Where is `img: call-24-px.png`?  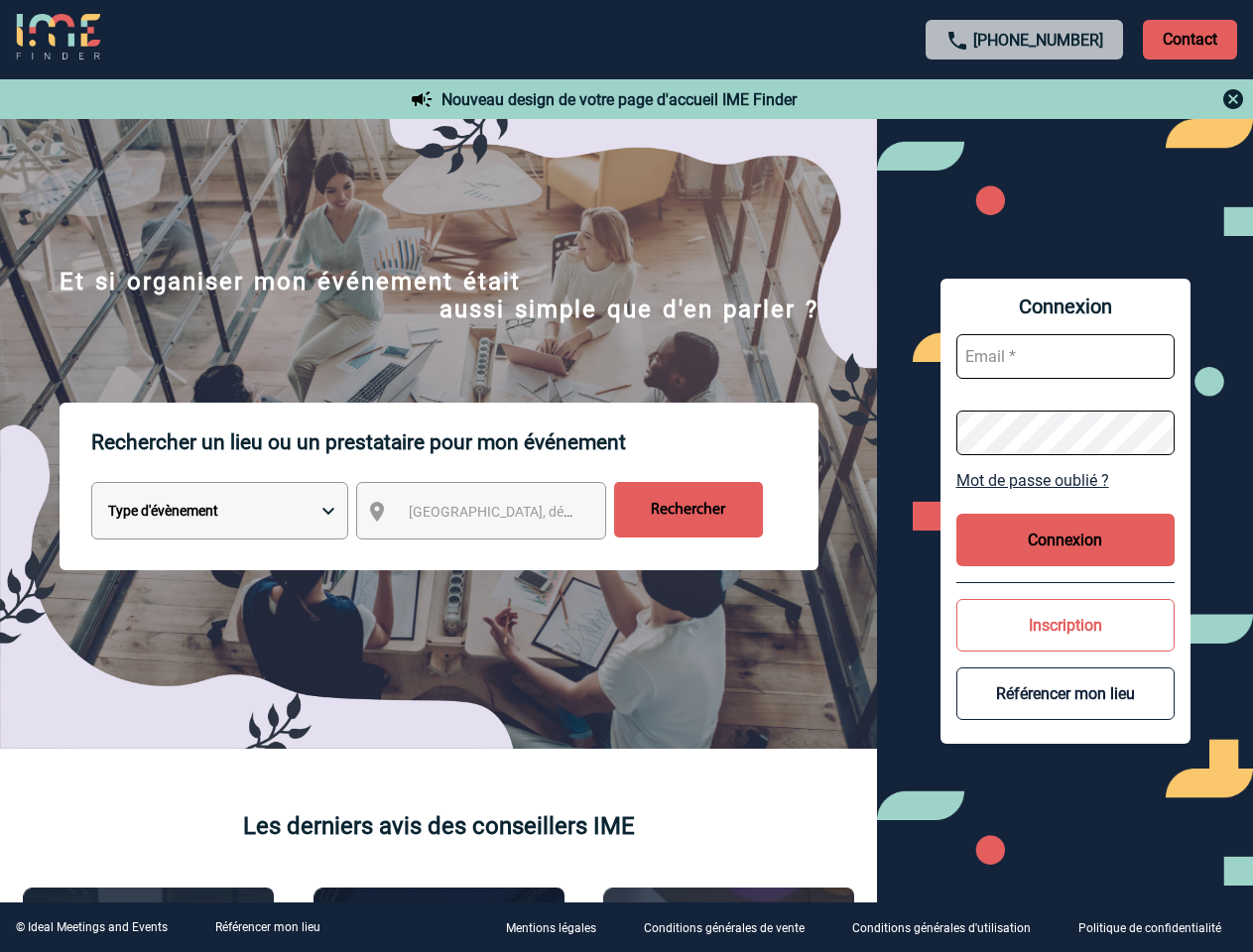 img: call-24-px.png is located at coordinates (957, 41).